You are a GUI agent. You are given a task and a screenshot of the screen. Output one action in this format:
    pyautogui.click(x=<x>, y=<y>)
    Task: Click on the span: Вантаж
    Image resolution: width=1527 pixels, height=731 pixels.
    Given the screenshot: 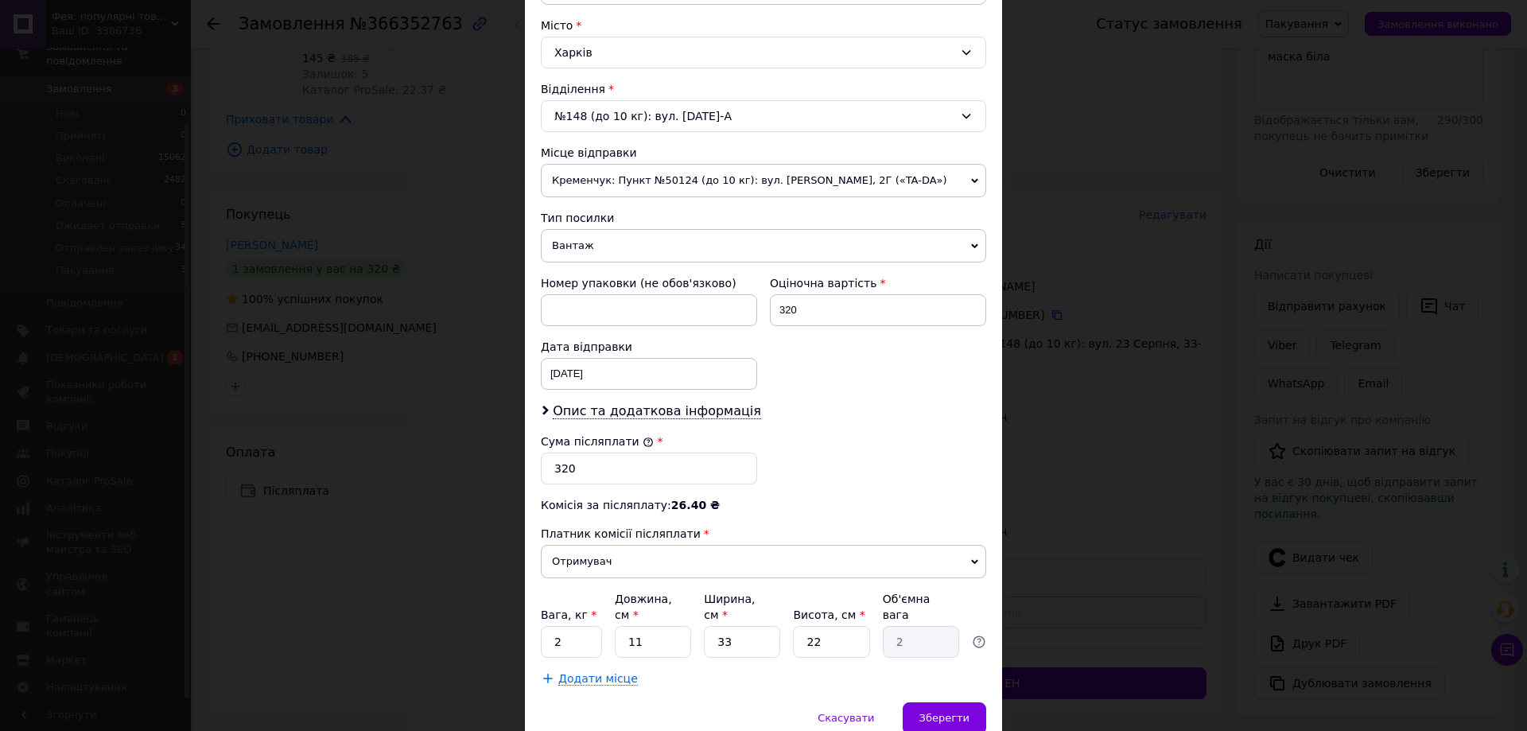 What is the action you would take?
    pyautogui.click(x=763, y=246)
    